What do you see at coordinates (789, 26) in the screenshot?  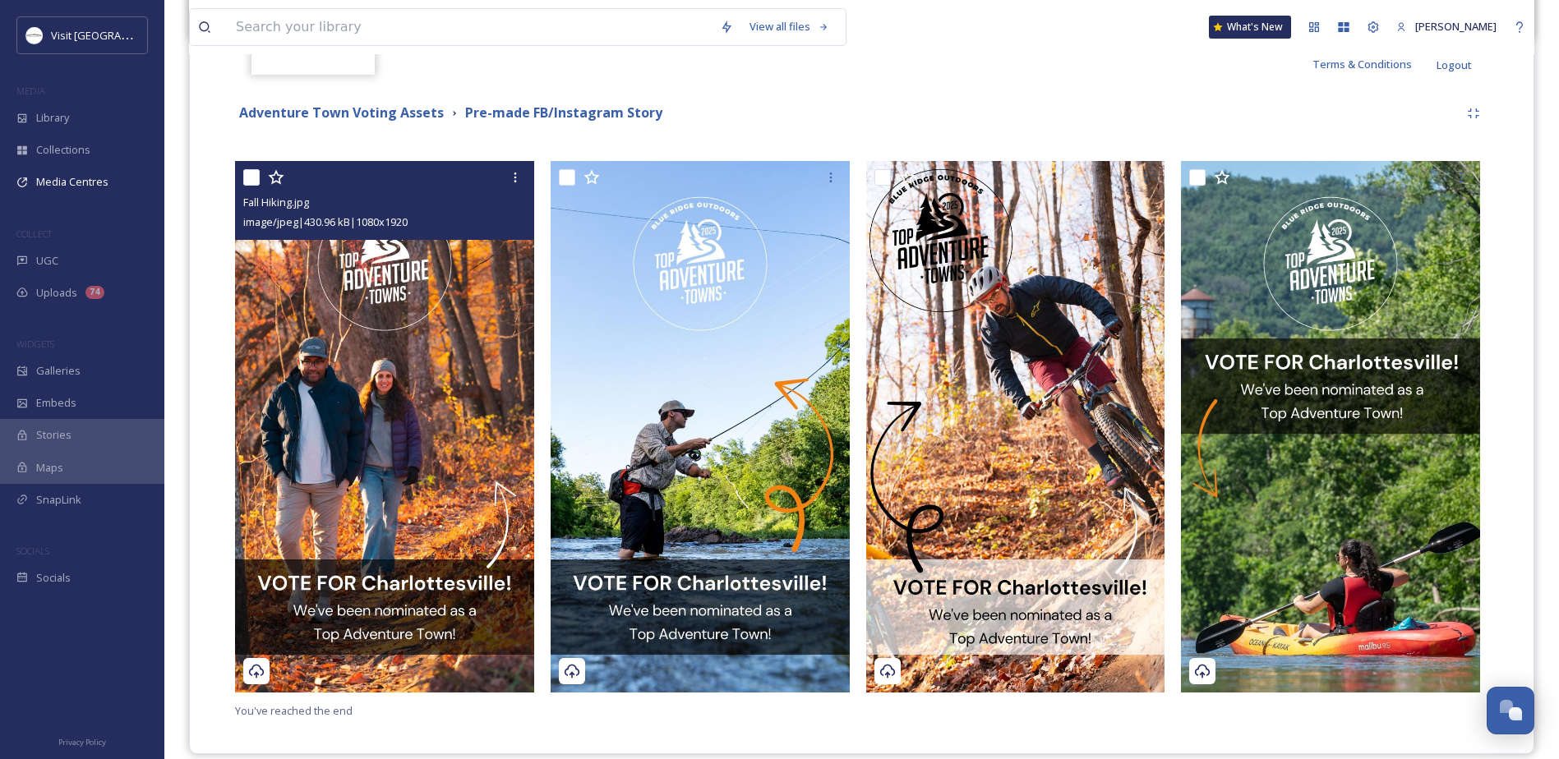 I see `div: View all files` at bounding box center [789, 26].